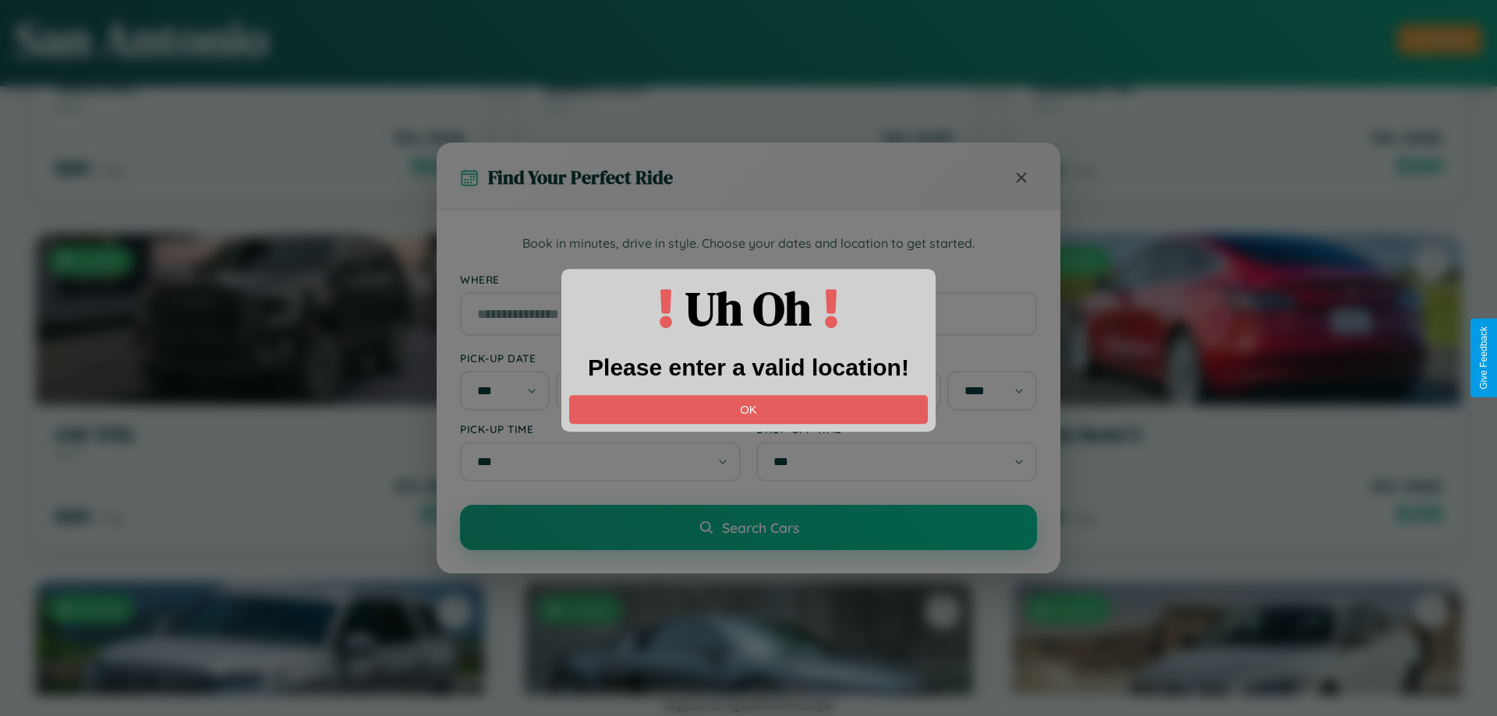 Image resolution: width=1497 pixels, height=716 pixels. What do you see at coordinates (580, 177) in the screenshot?
I see `h3: Find Your Perfect Ride` at bounding box center [580, 177].